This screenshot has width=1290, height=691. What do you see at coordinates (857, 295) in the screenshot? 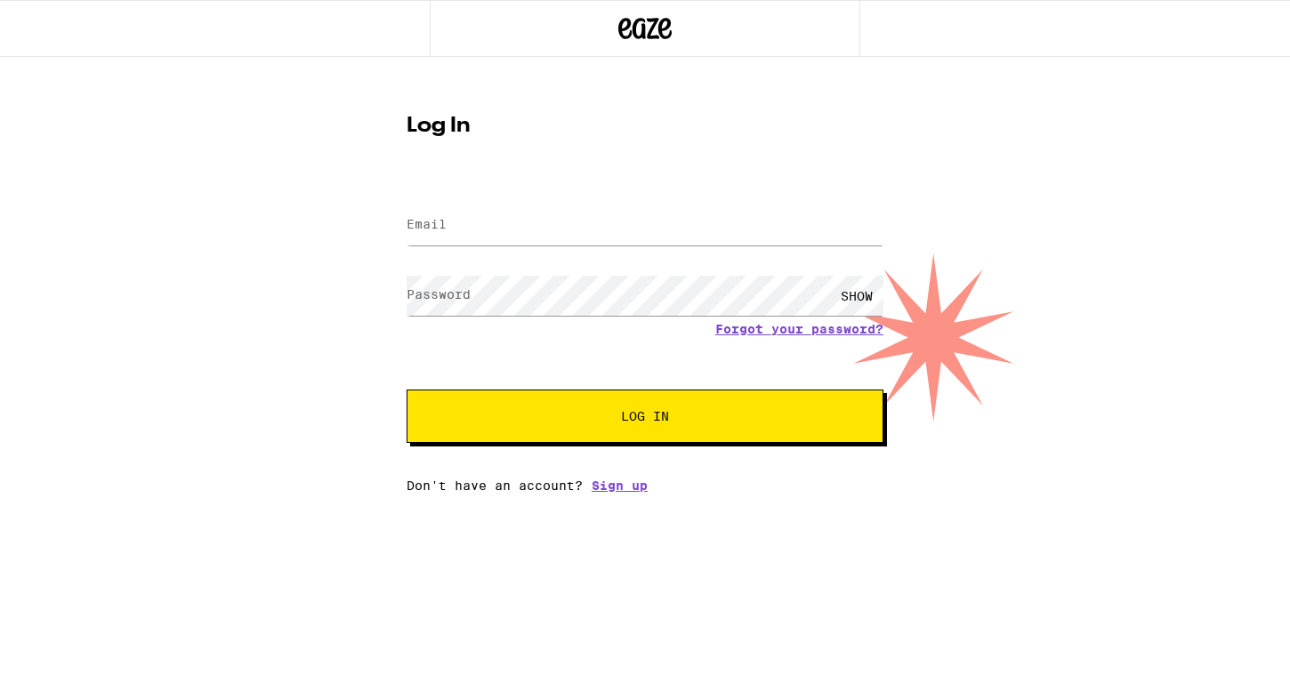
I see `div: SHOW` at bounding box center [857, 295].